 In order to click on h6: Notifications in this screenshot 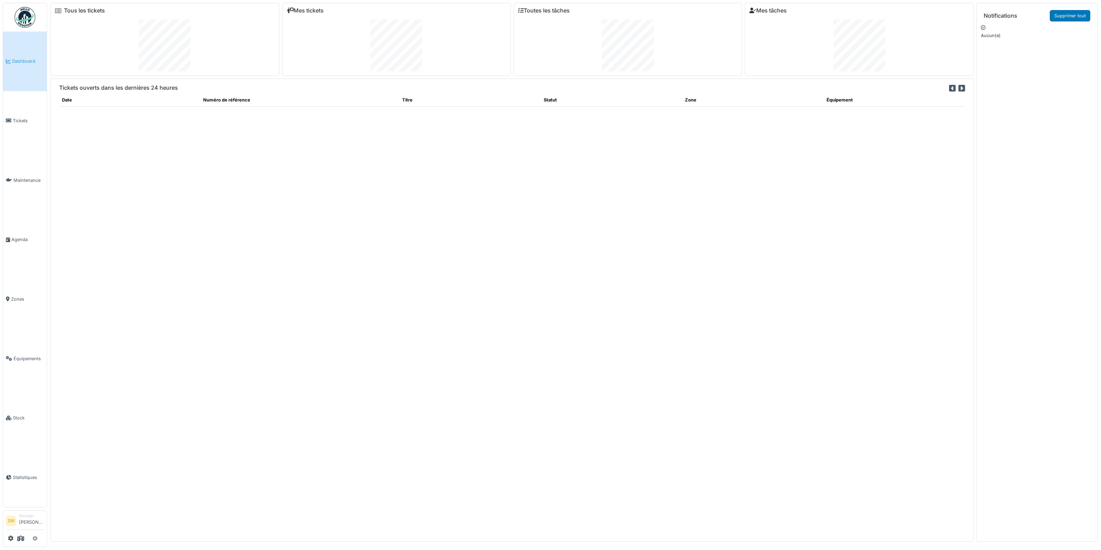, I will do `click(1000, 16)`.